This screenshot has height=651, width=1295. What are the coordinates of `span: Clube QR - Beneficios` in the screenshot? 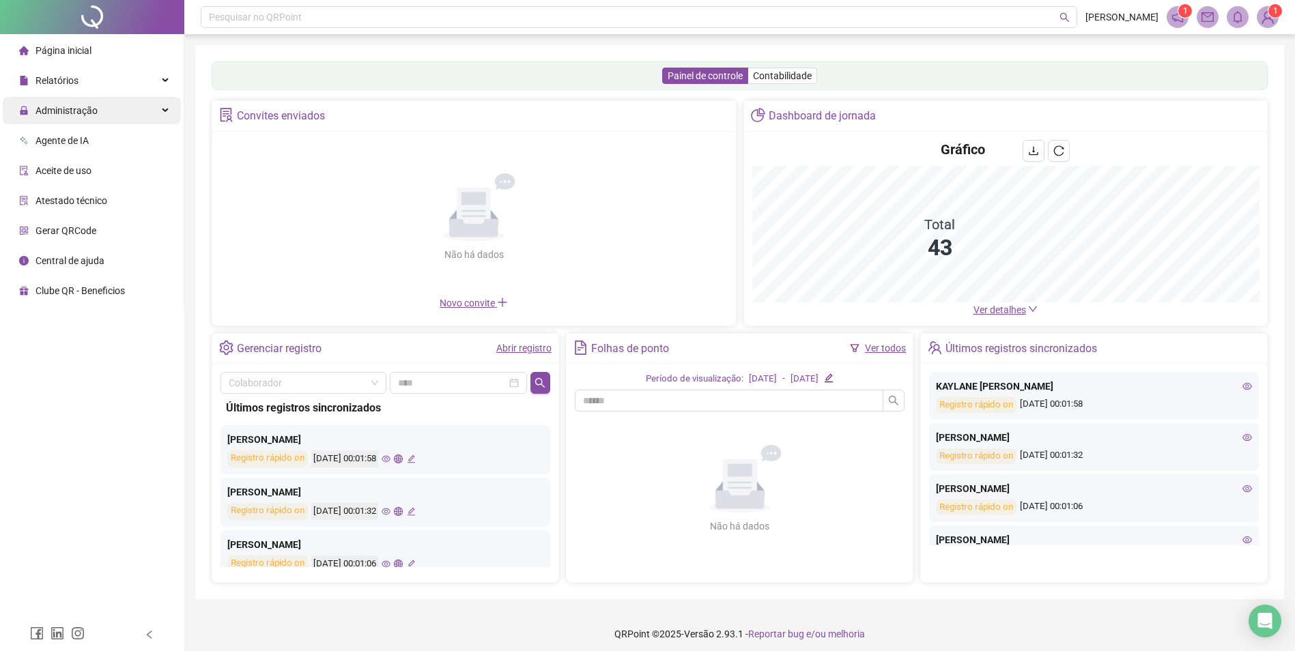 It's located at (80, 291).